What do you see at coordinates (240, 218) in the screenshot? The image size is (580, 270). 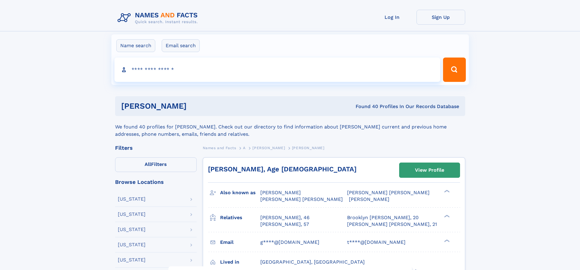 I see `h3: Relatives` at bounding box center [240, 218].